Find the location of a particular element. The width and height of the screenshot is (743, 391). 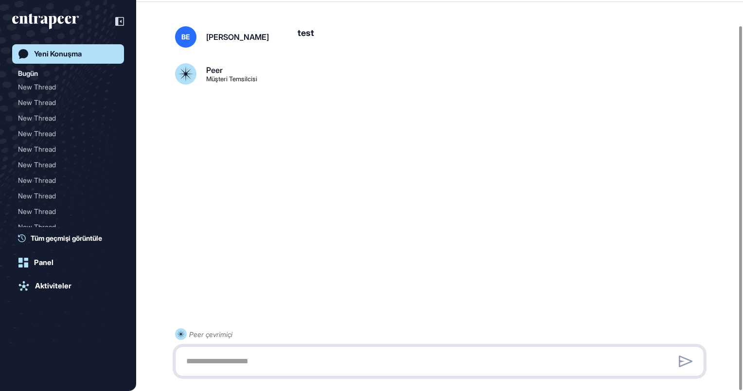

div: Yeni Konuşma is located at coordinates (58, 54).